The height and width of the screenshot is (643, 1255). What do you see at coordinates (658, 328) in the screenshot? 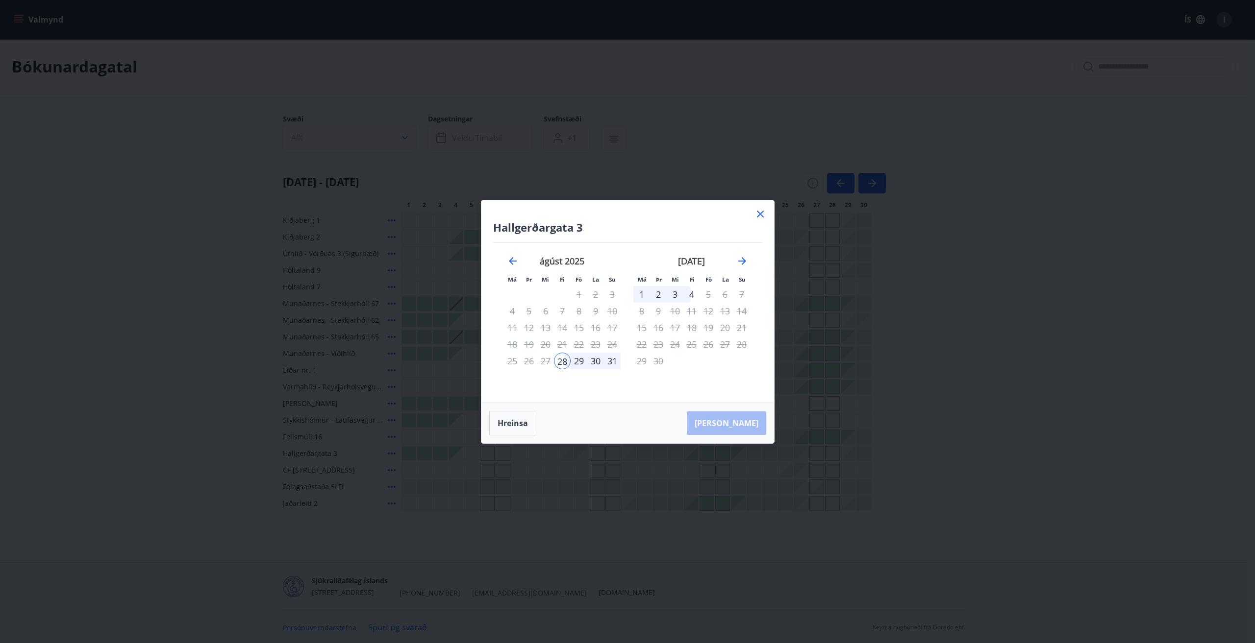
I see `td: Not available. þriðjudagur, 16. september 2025` at bounding box center [658, 328].